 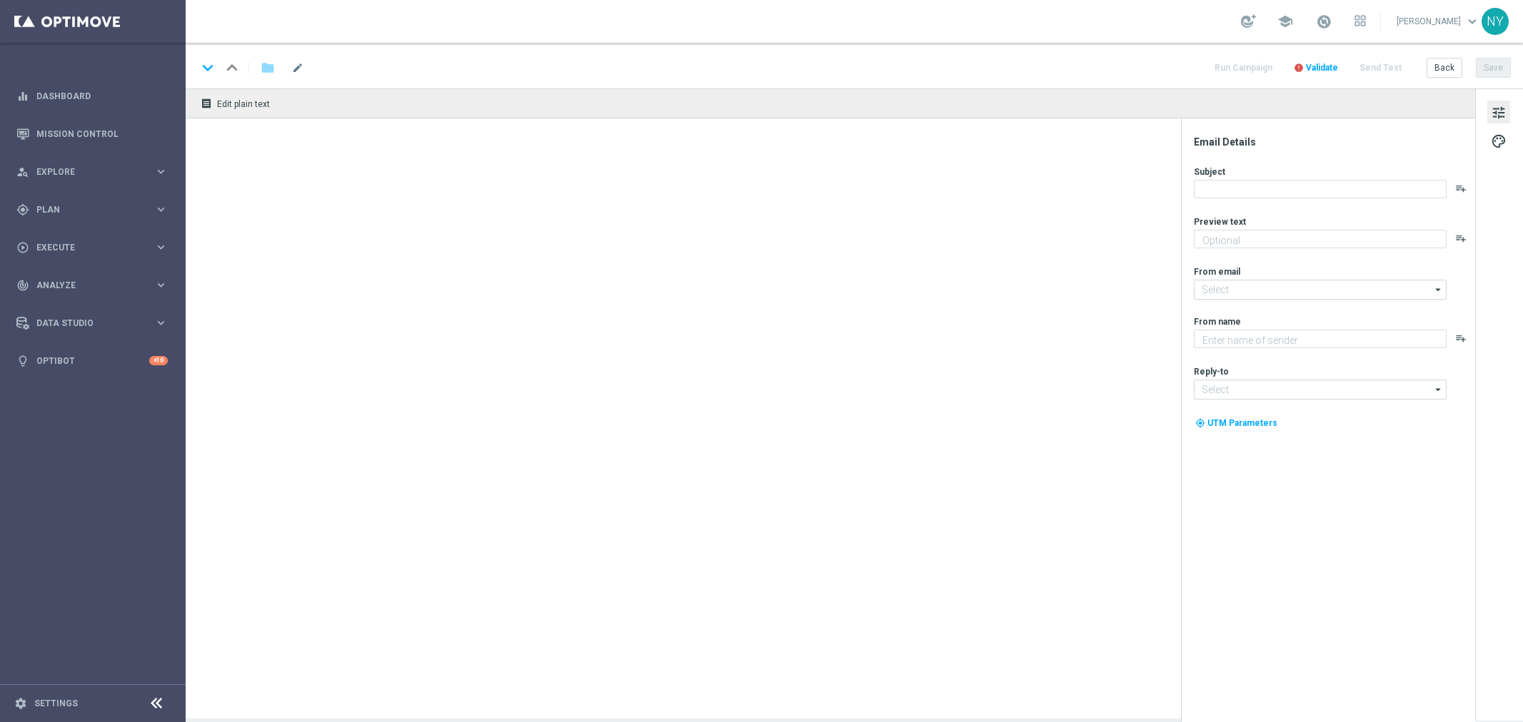 I want to click on span: Execute, so click(x=95, y=248).